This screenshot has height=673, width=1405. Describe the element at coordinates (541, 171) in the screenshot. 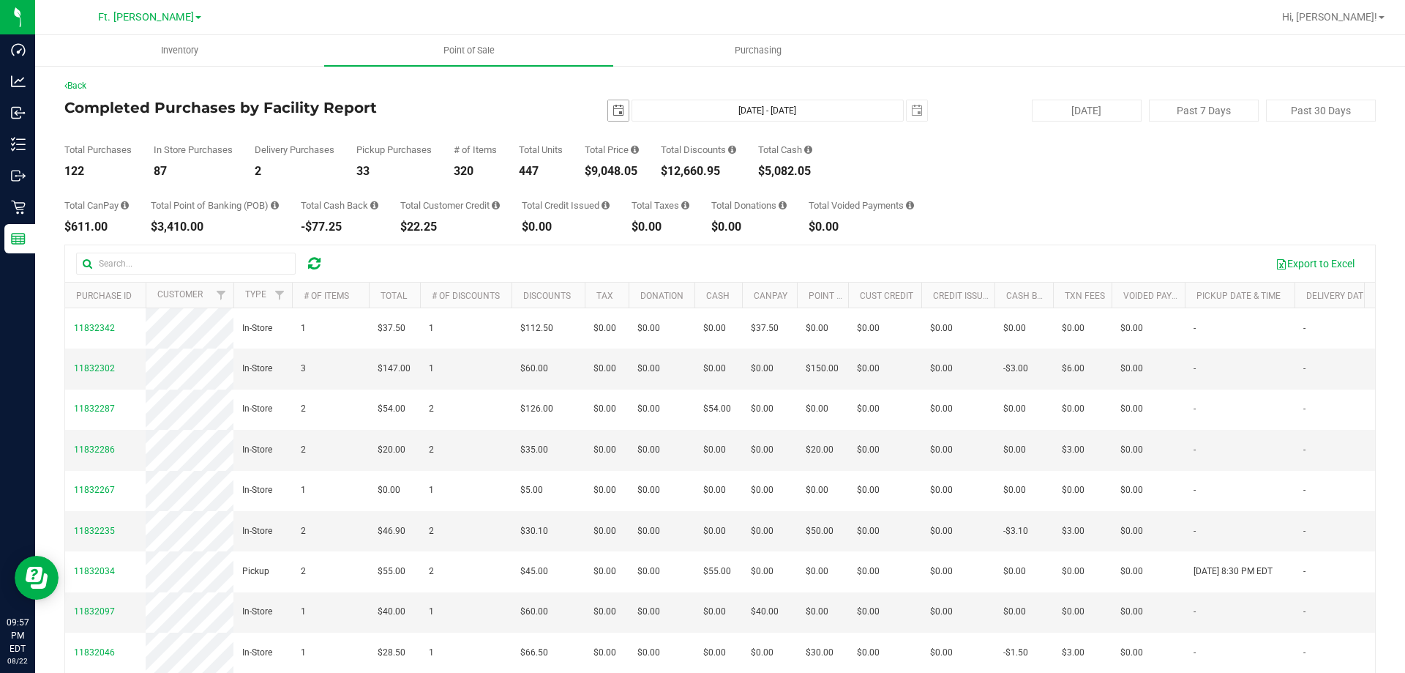

I see `div: 447` at that location.